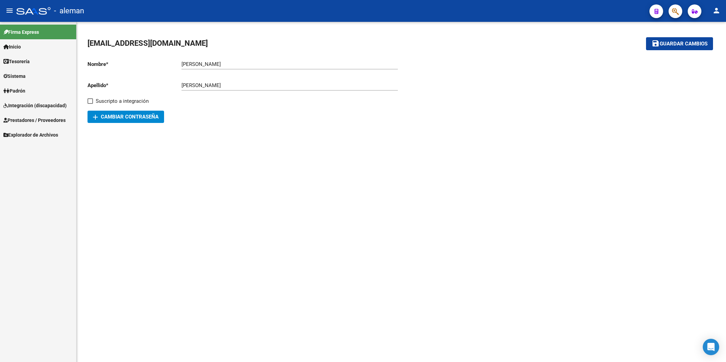 Image resolution: width=726 pixels, height=362 pixels. Describe the element at coordinates (14, 91) in the screenshot. I see `span: Padrón` at that location.